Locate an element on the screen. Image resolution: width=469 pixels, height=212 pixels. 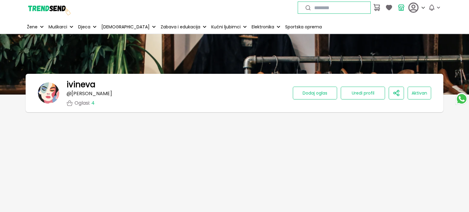
button: Elektronika is located at coordinates (266, 27).